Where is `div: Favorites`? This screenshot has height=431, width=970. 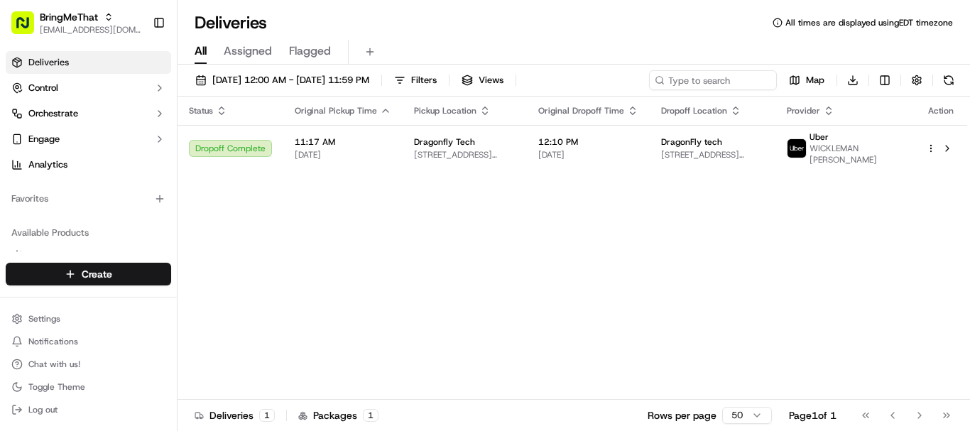
div: Favorites is located at coordinates (88, 199).